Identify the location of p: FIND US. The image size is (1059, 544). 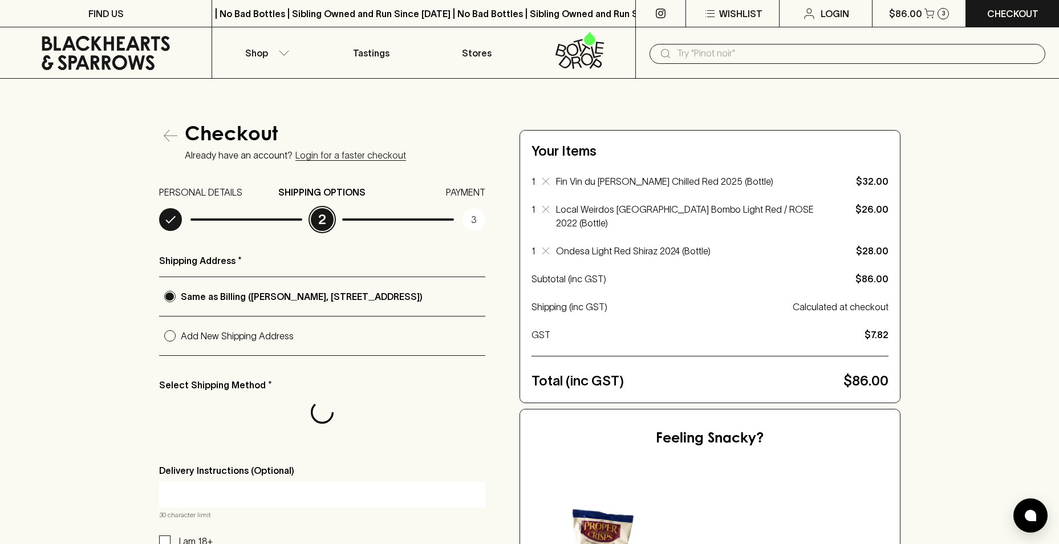
(106, 14).